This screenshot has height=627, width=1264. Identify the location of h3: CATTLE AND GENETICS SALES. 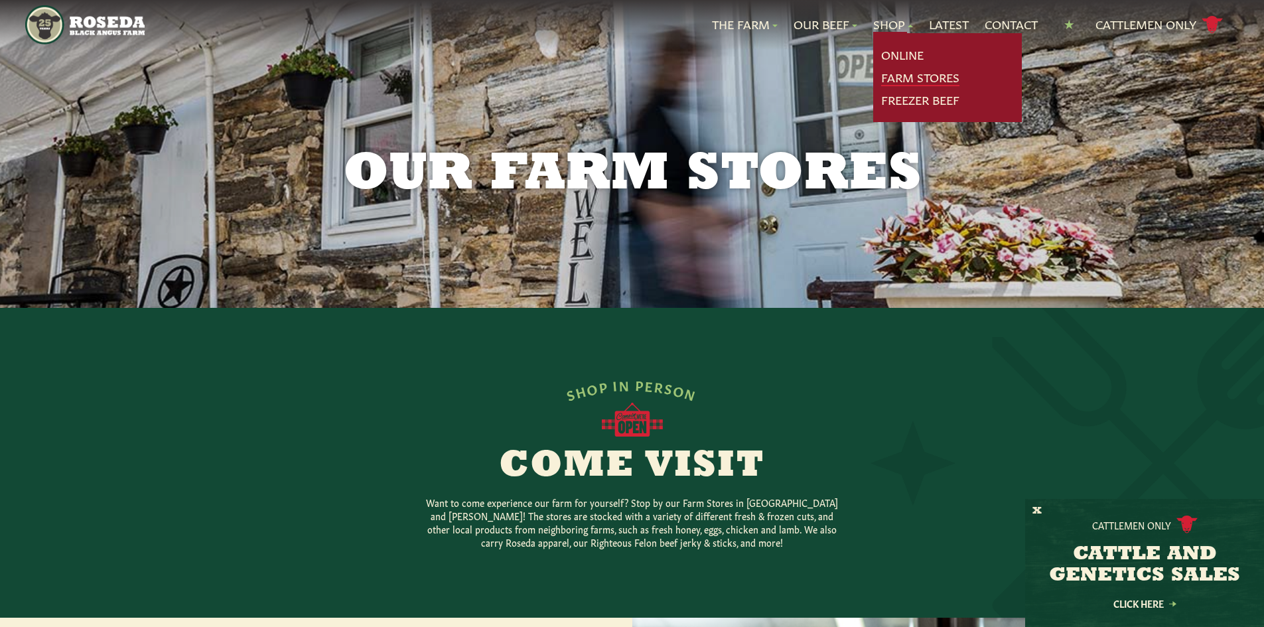
(1145, 565).